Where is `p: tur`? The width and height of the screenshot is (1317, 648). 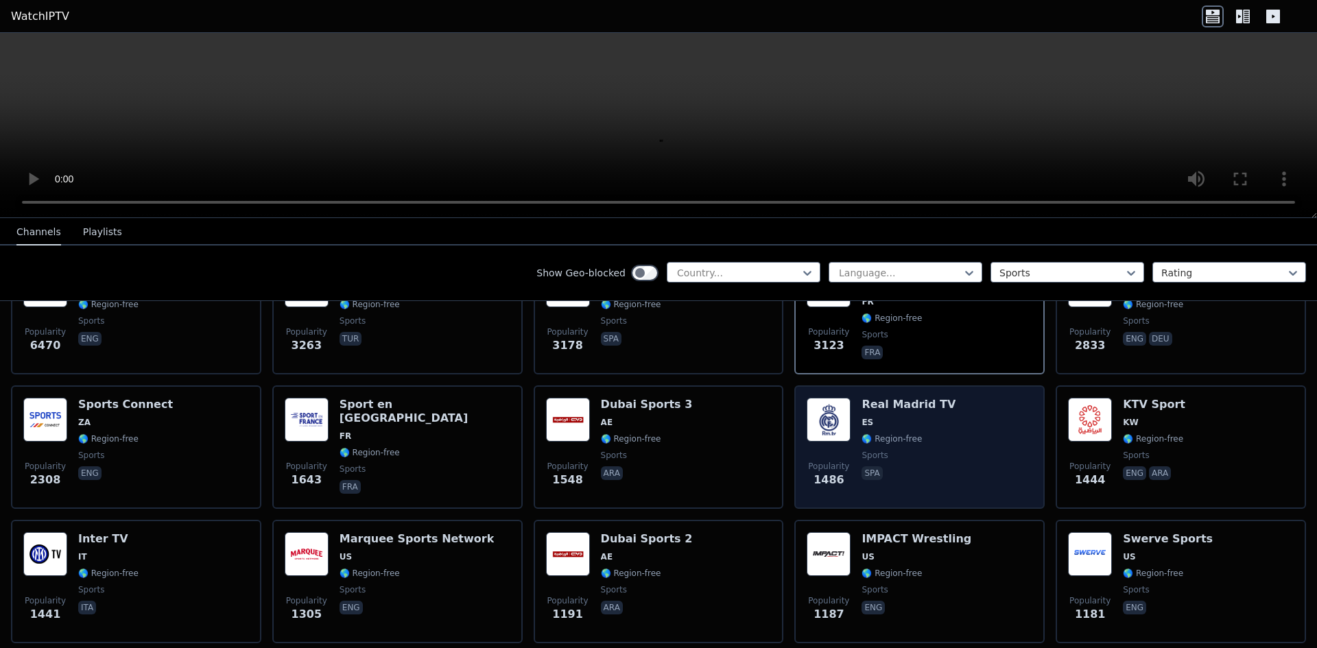 p: tur is located at coordinates (351, 339).